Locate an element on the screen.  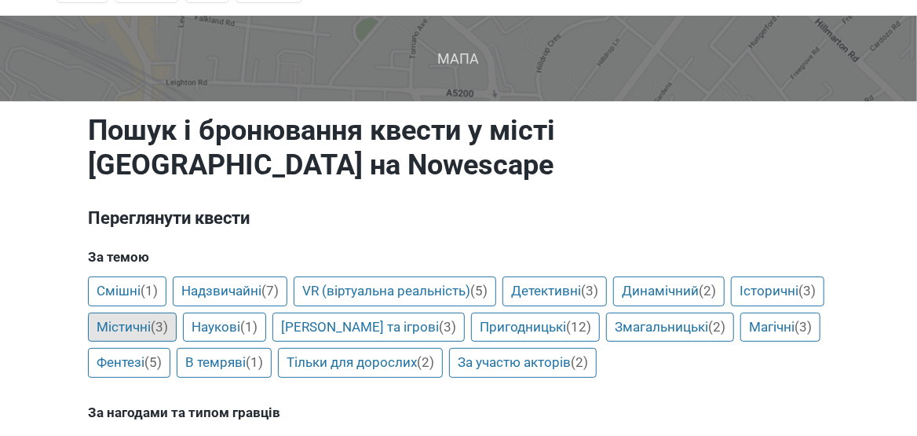
span: (12) is located at coordinates (579, 327).